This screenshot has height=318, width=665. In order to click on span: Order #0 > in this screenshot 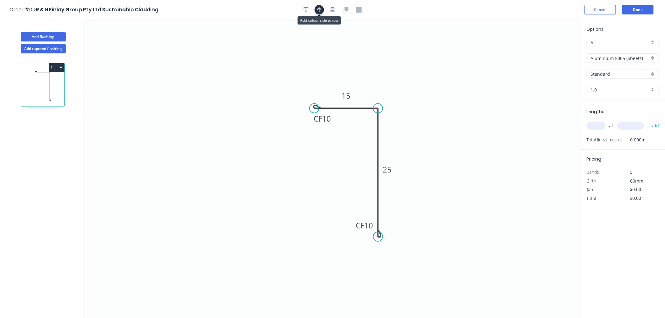, I will do `click(23, 9)`.